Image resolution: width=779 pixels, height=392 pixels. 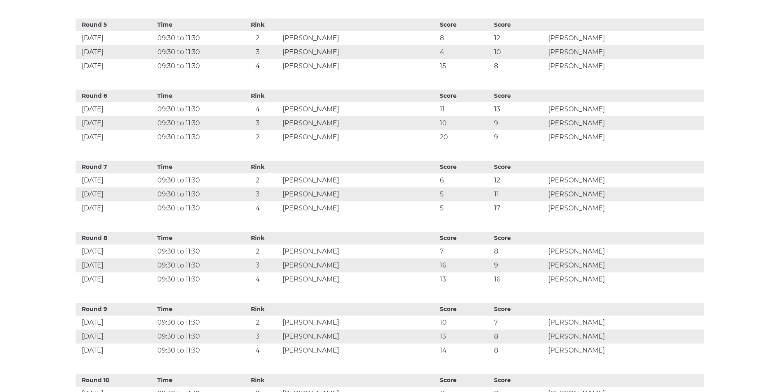 What do you see at coordinates (115, 380) in the screenshot?
I see `th: Round 10` at bounding box center [115, 380].